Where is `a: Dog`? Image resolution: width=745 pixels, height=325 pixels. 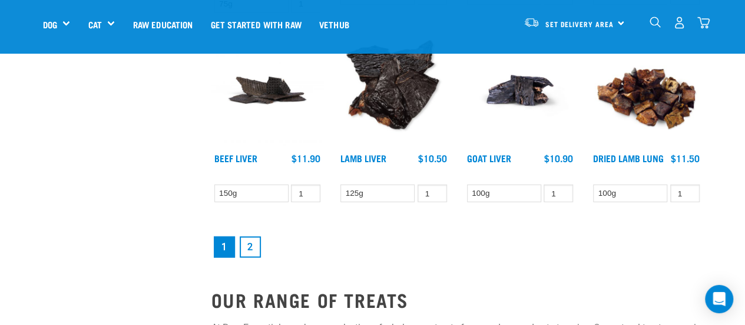
a: Dog is located at coordinates (50, 24).